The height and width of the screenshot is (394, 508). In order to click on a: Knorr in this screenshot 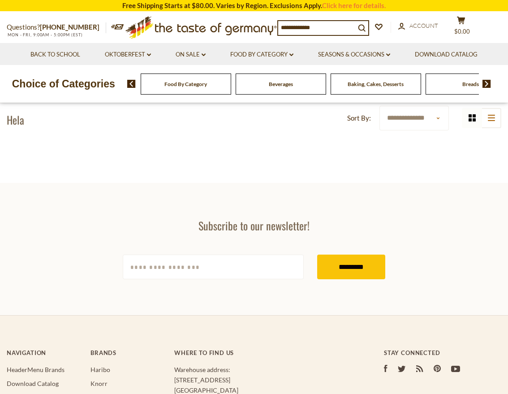, I will do `click(99, 383)`.